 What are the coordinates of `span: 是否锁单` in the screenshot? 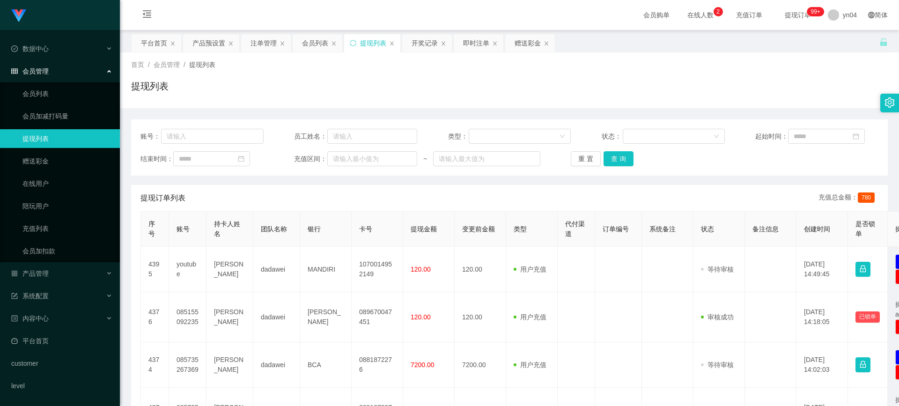 It's located at (865, 228).